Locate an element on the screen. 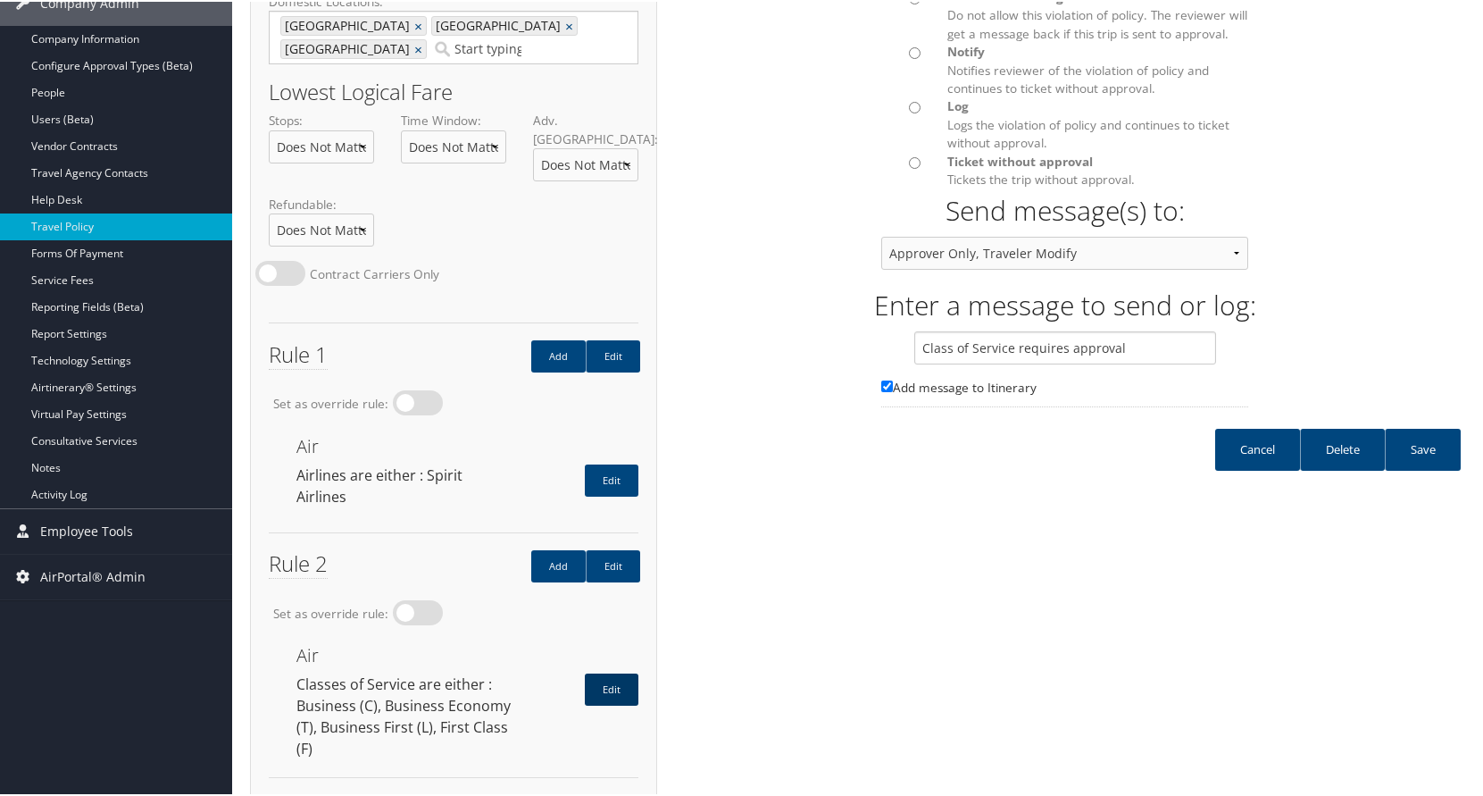 The height and width of the screenshot is (796, 1483). h2: Lowest Logical Fare is located at coordinates (454, 90).